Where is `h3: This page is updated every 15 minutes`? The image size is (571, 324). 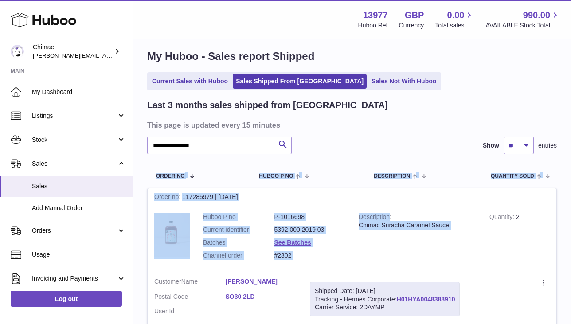 h3: This page is updated every 15 minutes is located at coordinates (351, 125).